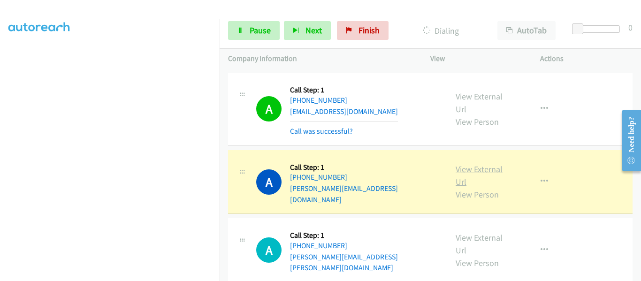  Describe the element at coordinates (307, 31) in the screenshot. I see `button: Next` at that location.